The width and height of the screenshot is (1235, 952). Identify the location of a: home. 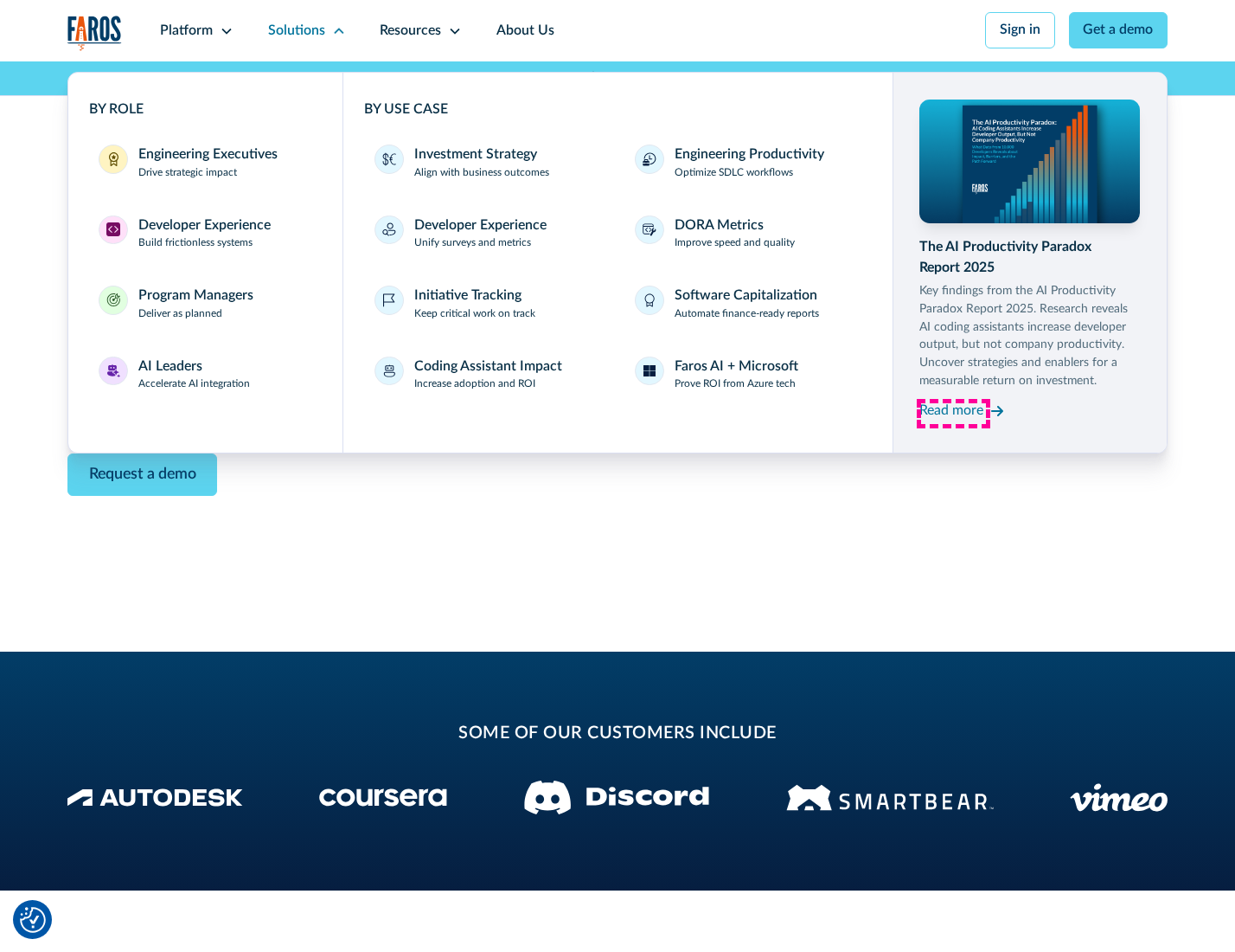
(95, 33).